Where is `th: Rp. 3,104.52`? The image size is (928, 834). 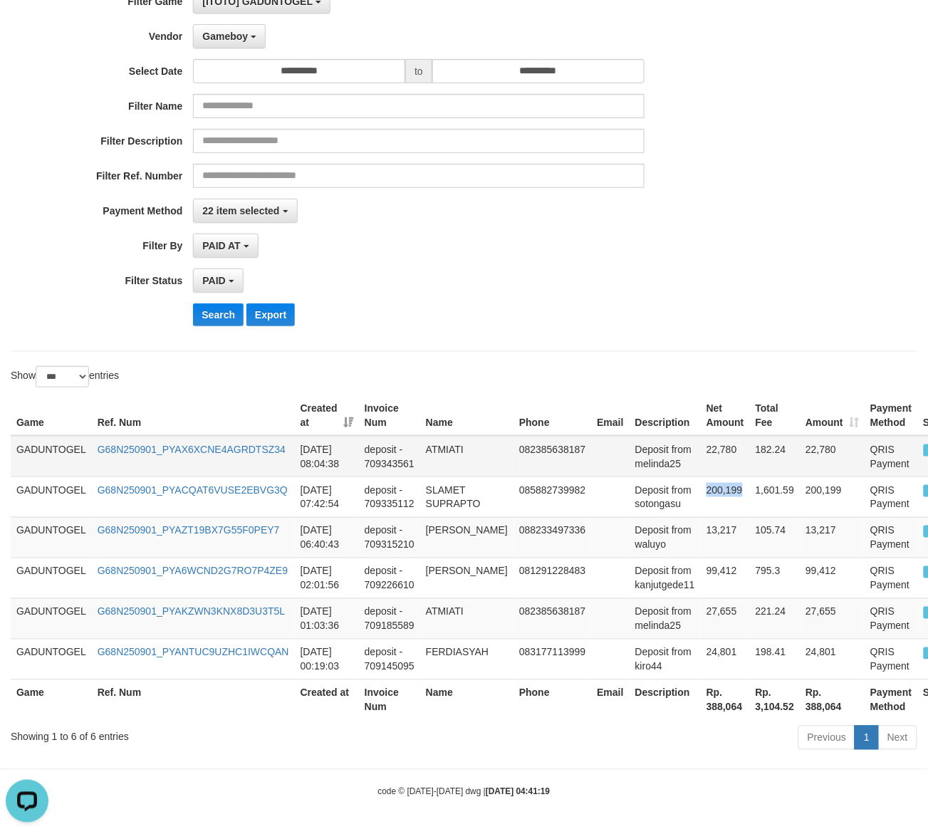
th: Rp. 3,104.52 is located at coordinates (775, 700).